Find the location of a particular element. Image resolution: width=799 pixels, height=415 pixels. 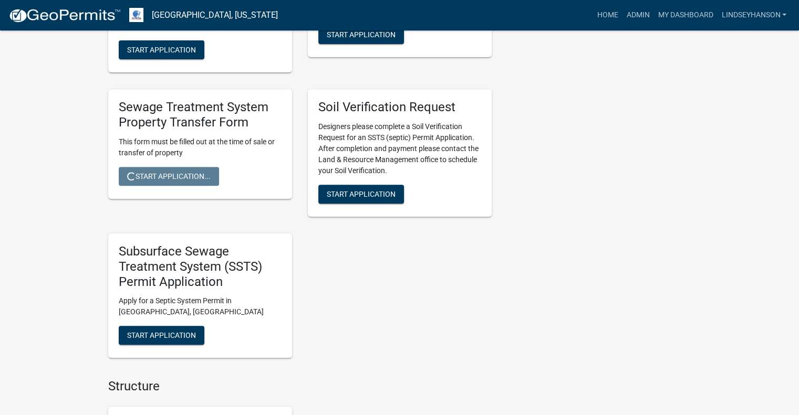

span: Start Application... is located at coordinates (169, 176).